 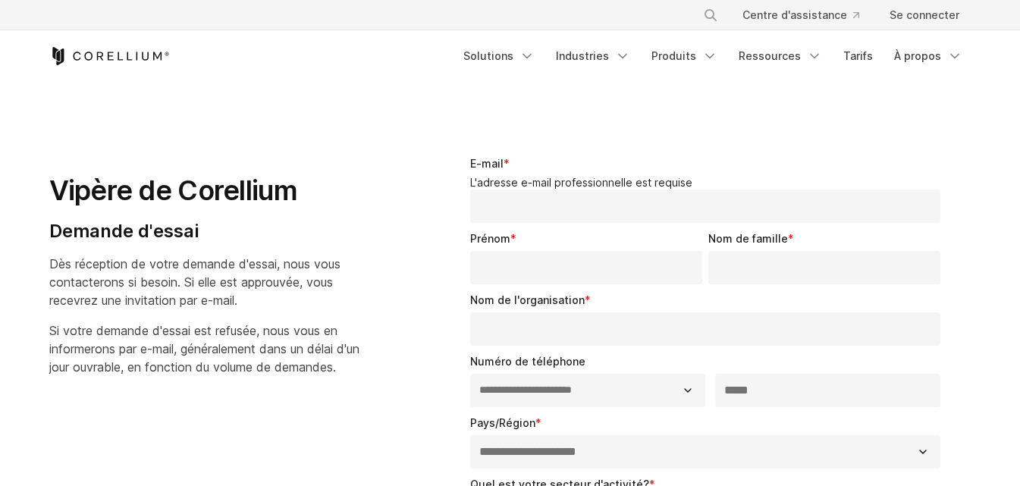 I want to click on font: Vipère de Corellium, so click(x=173, y=190).